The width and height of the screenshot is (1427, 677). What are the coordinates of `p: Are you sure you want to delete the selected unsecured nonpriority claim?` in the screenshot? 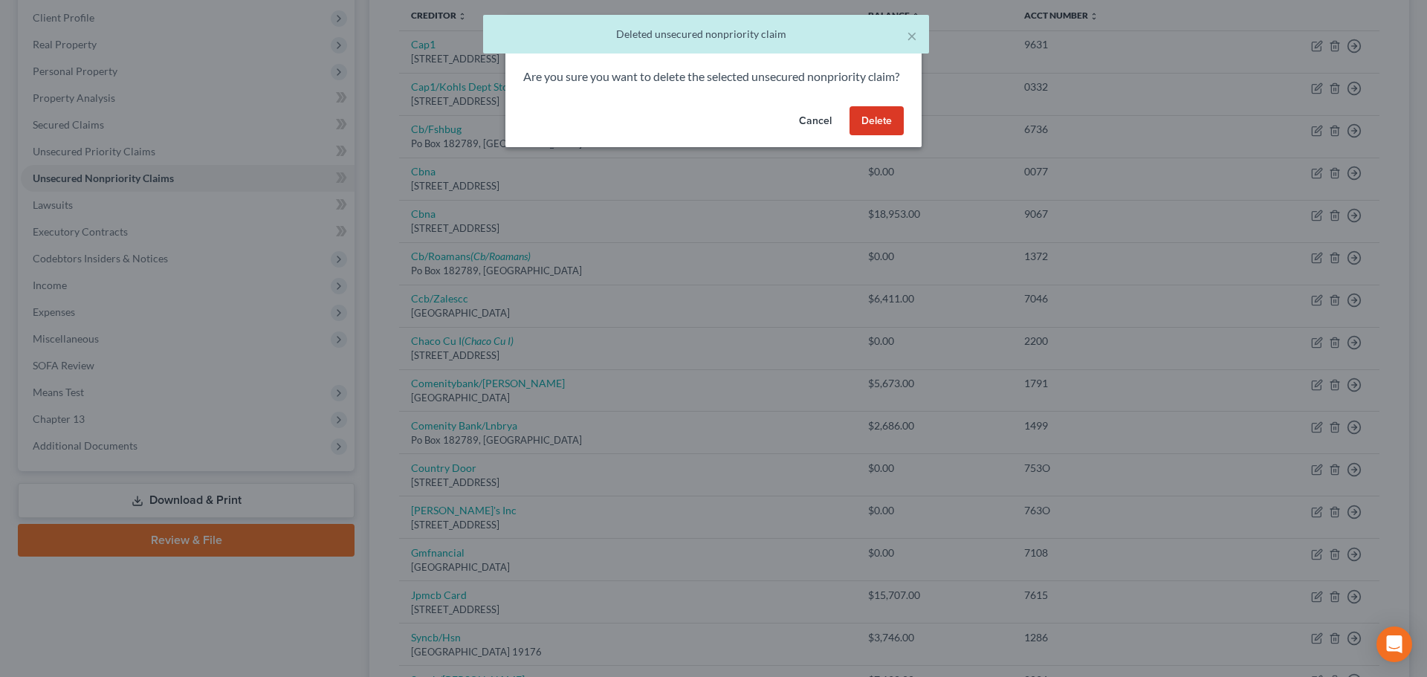 It's located at (713, 77).